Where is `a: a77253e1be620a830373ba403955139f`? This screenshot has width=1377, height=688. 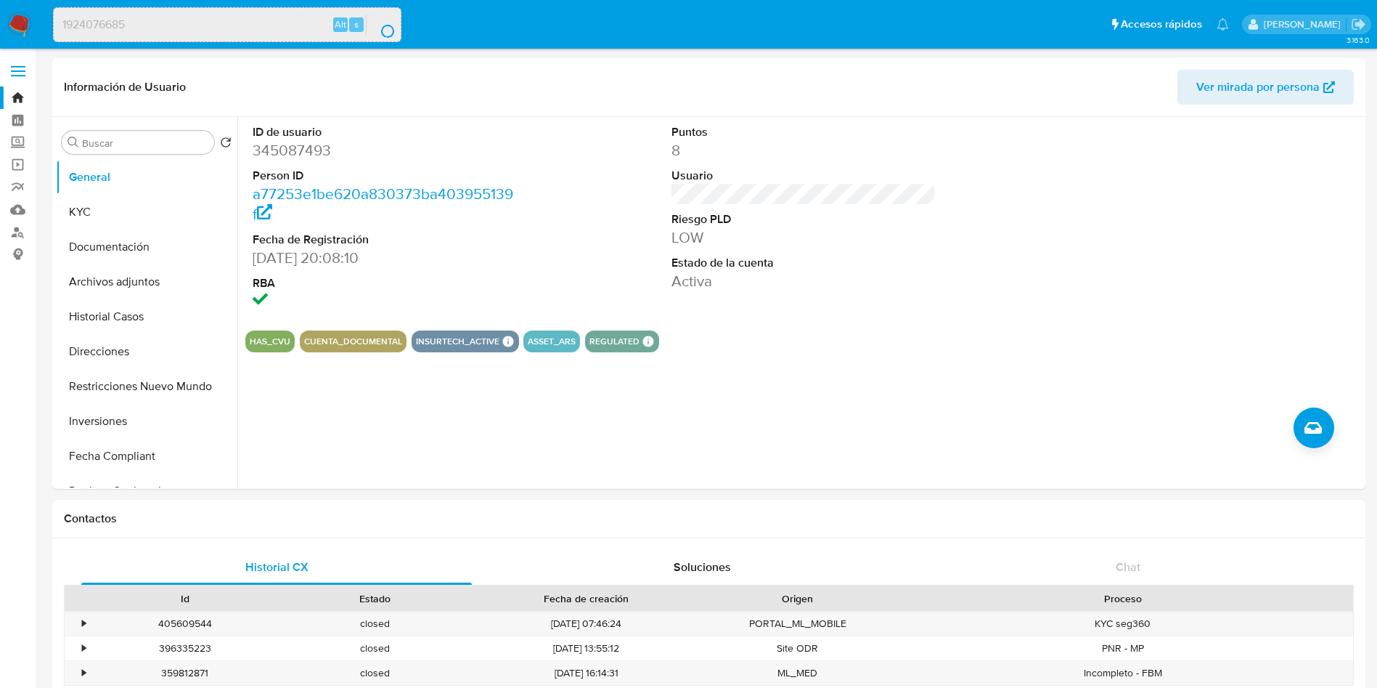 a: a77253e1be620a830373ba403955139f is located at coordinates (383, 203).